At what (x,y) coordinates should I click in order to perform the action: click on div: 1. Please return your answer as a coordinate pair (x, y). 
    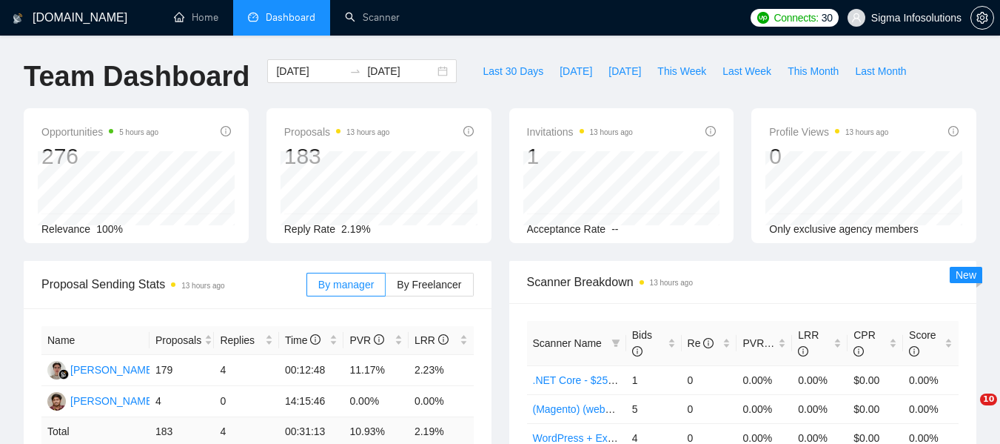
    Looking at the image, I should click on (580, 156).